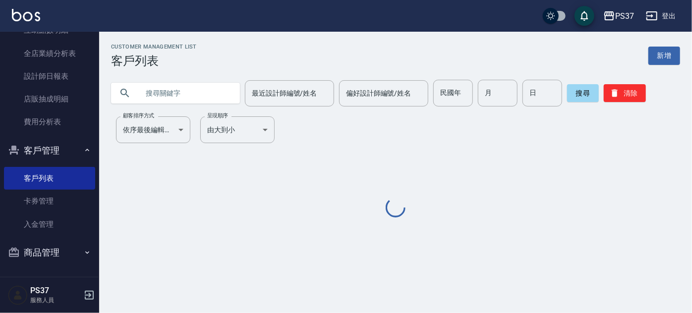 The height and width of the screenshot is (313, 692). What do you see at coordinates (56, 291) in the screenshot?
I see `h5: PS37` at bounding box center [56, 291].